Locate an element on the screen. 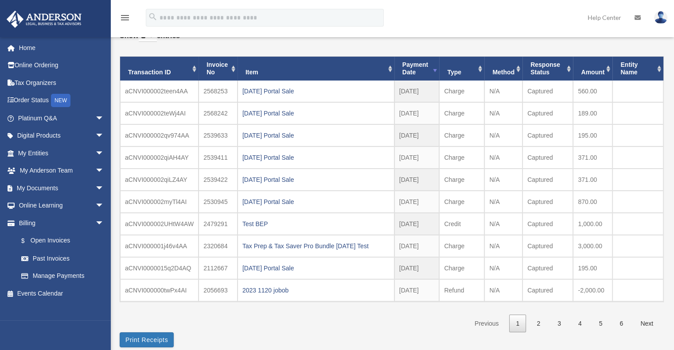 Image resolution: width=674 pixels, height=350 pixels. td: 189.00 is located at coordinates (592, 113).